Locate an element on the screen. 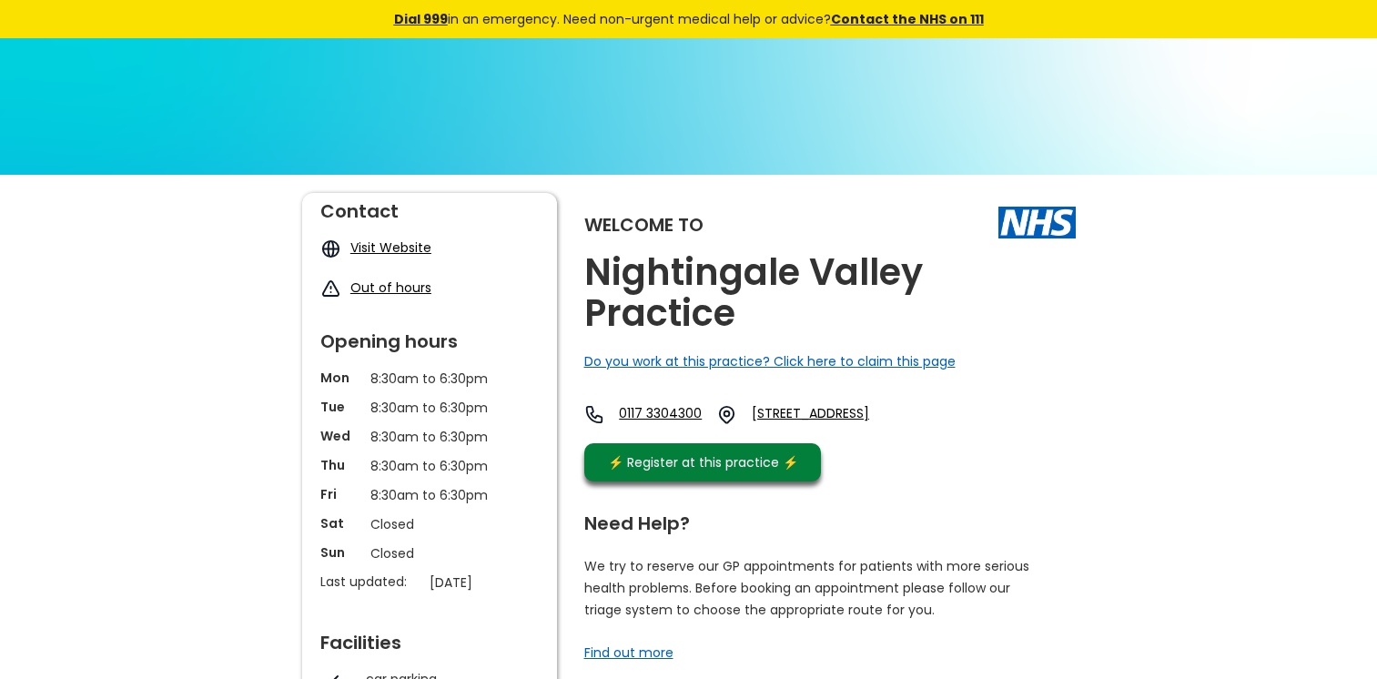 The height and width of the screenshot is (679, 1377). img: globe icon is located at coordinates (330, 249).